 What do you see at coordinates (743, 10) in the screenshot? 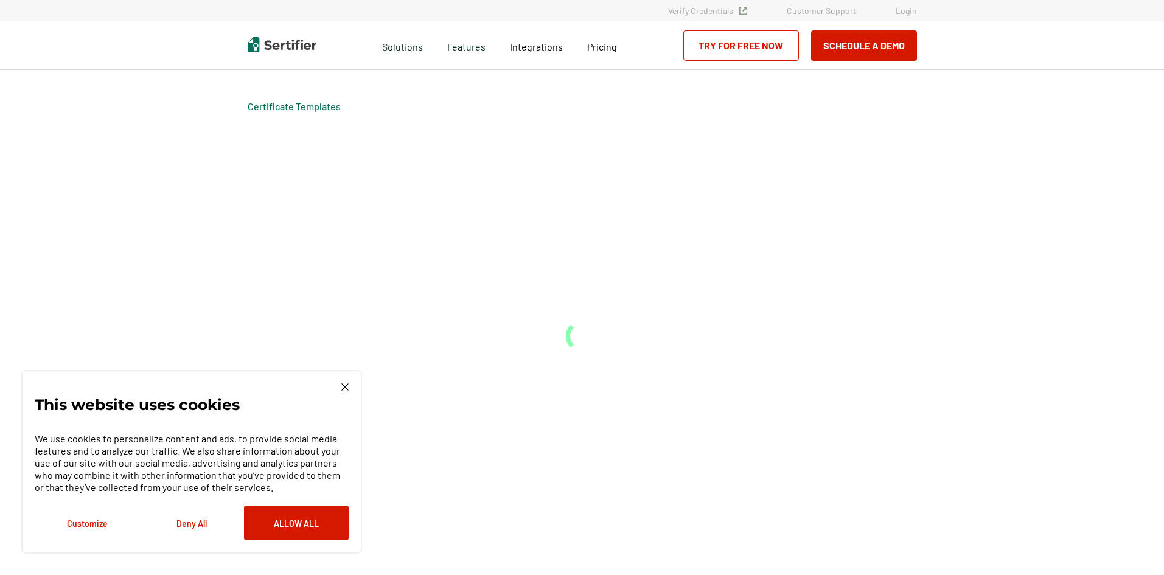
I see `img: Verified` at bounding box center [743, 10].